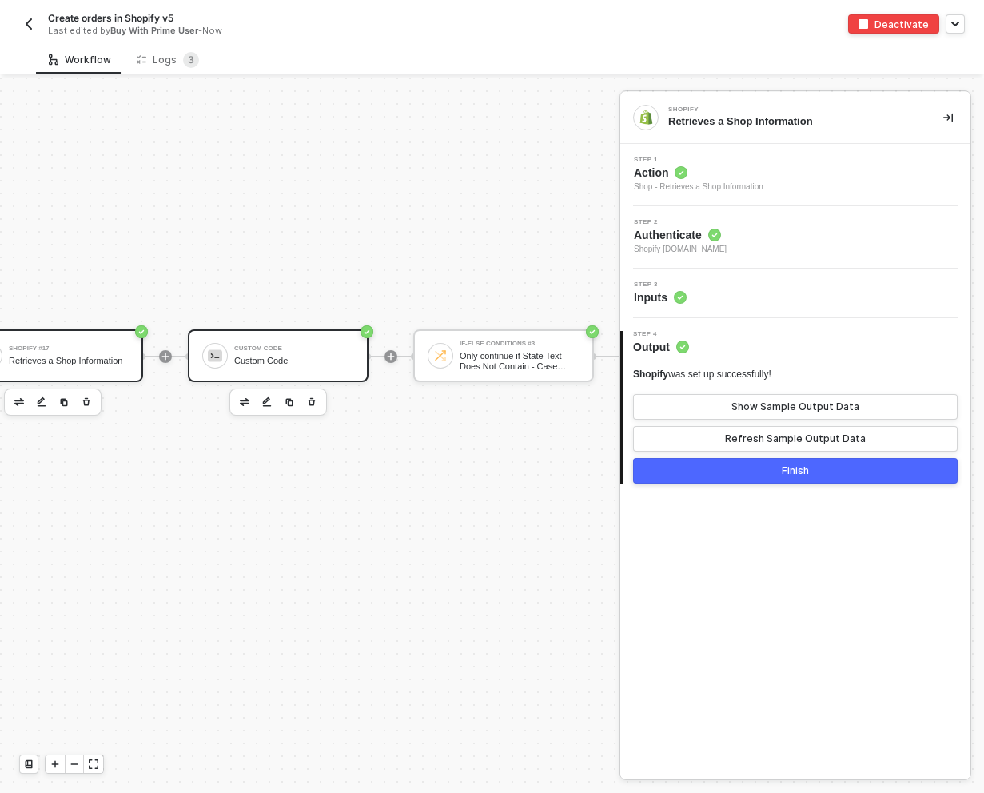  I want to click on div: Finish, so click(795, 471).